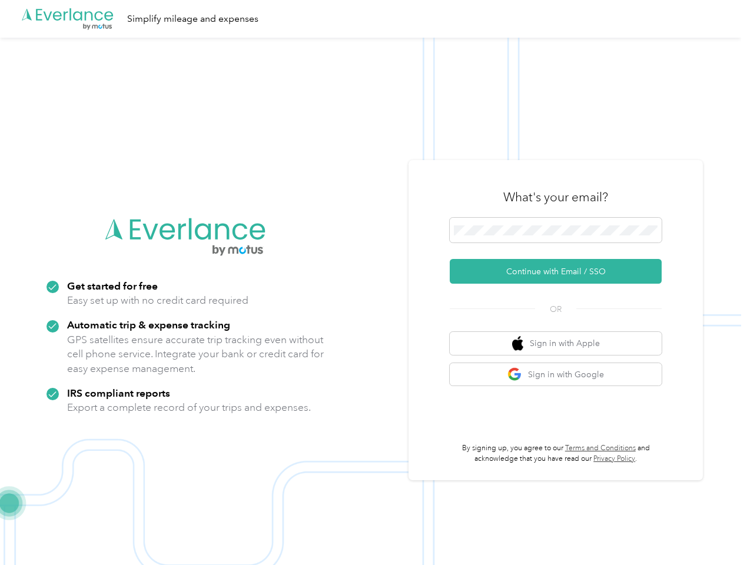 The height and width of the screenshot is (565, 747). Describe the element at coordinates (514, 374) in the screenshot. I see `img: google logo` at that location.